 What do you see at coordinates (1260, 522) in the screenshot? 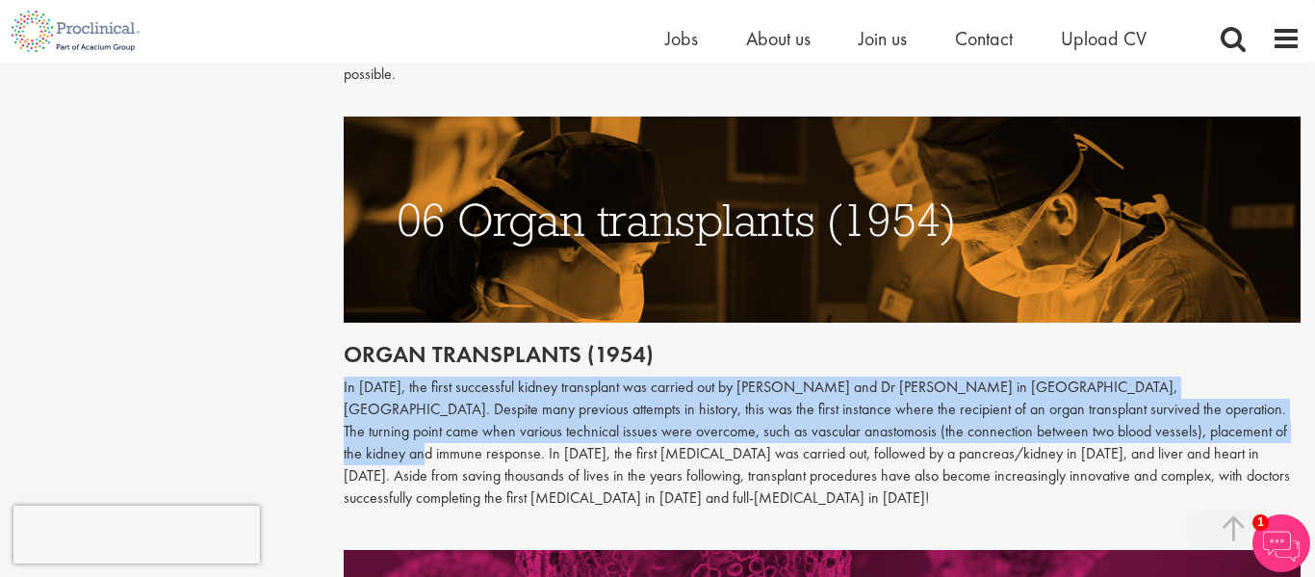
I see `span: 1` at bounding box center [1260, 522].